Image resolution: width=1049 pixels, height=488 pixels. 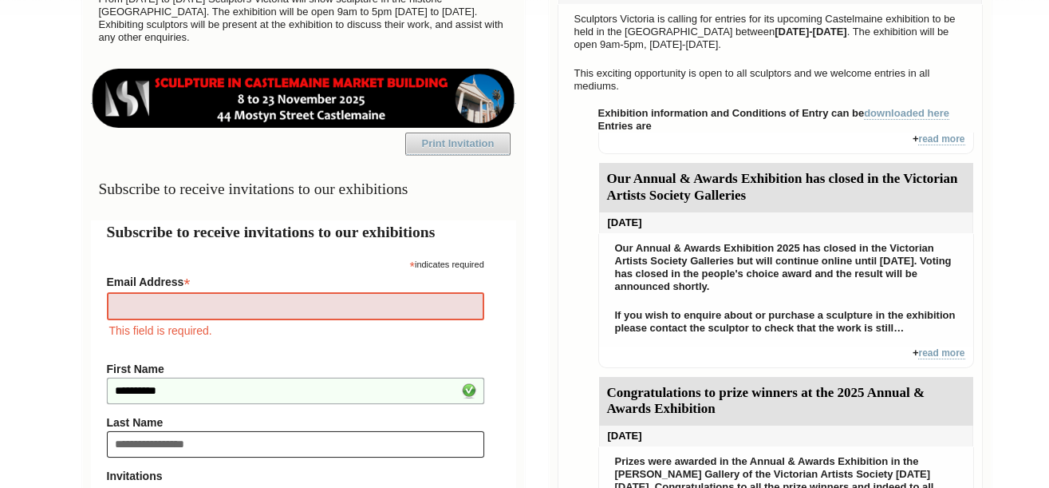 What do you see at coordinates (303, 188) in the screenshot?
I see `h3: Subscribe to receive invitations to our exhibitions` at bounding box center [303, 188].